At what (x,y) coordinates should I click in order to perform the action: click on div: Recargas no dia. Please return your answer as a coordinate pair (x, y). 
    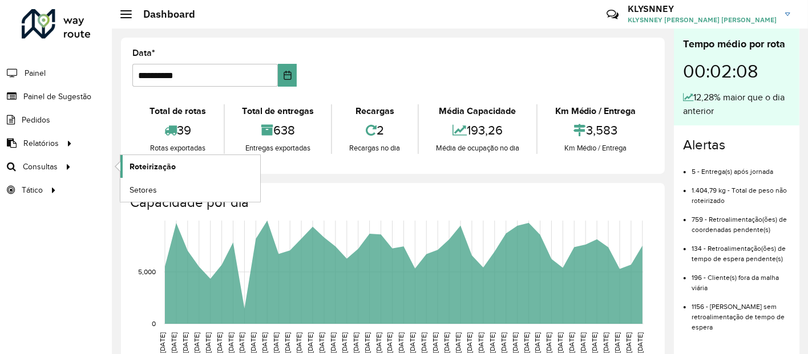
    Looking at the image, I should click on (375, 148).